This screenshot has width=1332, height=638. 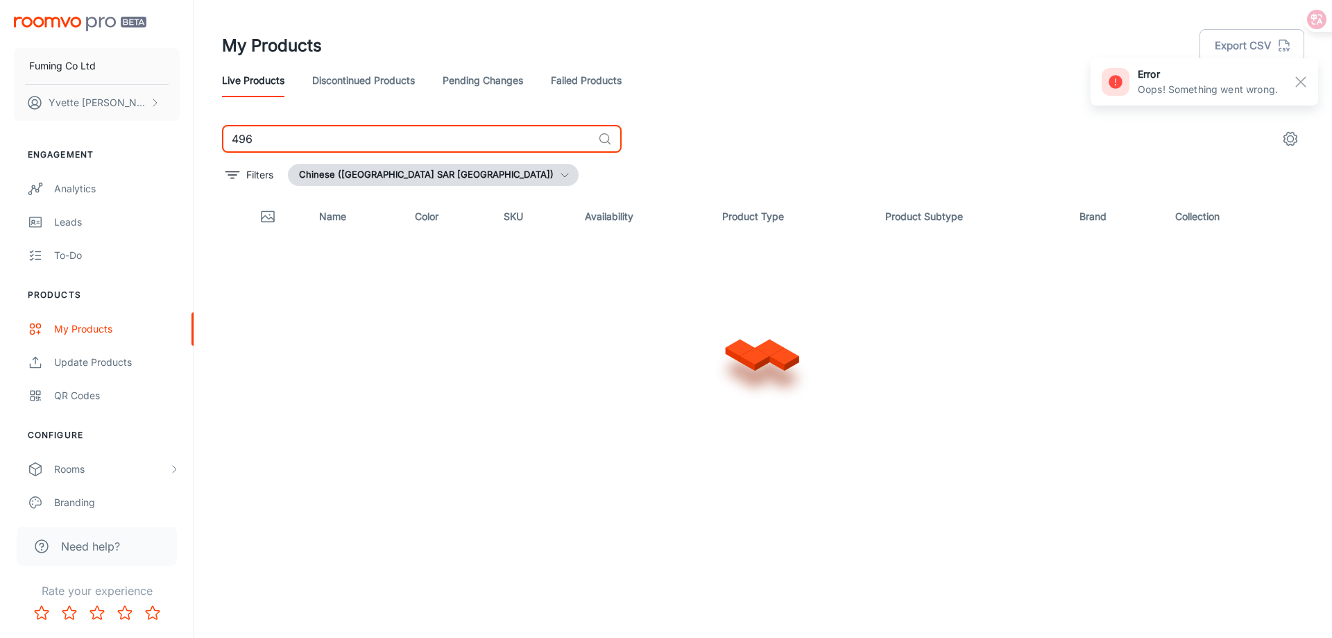 What do you see at coordinates (448, 216) in the screenshot?
I see `th: Color` at bounding box center [448, 216].